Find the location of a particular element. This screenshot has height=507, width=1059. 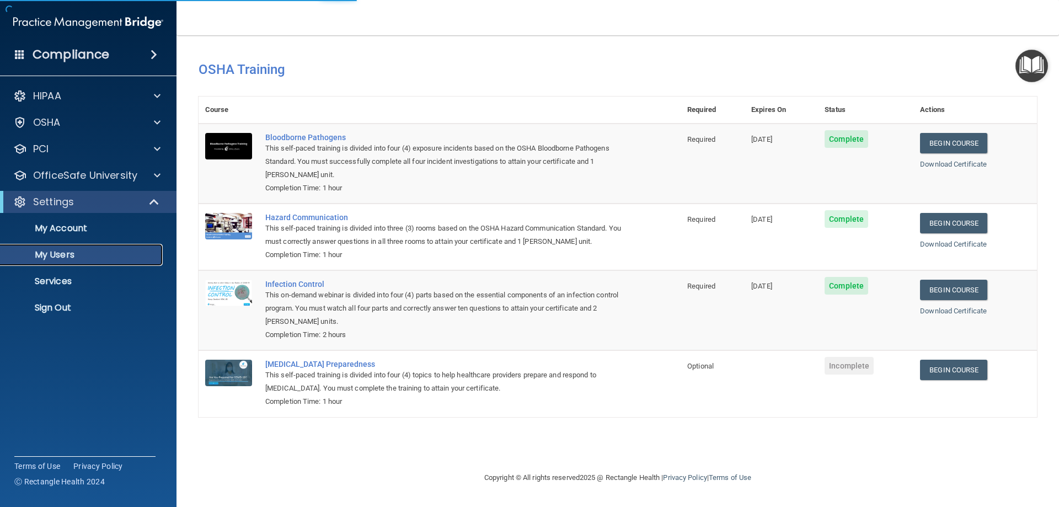

a: Bloodborne Pathogens is located at coordinates (445, 137).